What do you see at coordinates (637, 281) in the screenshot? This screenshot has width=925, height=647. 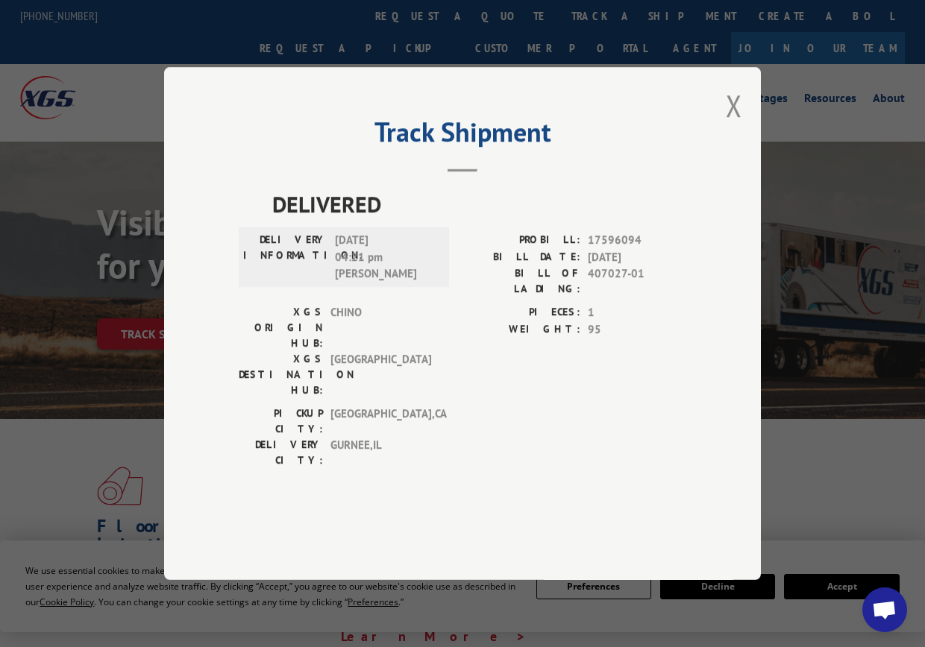 I see `span: 407027-01` at bounding box center [637, 281].